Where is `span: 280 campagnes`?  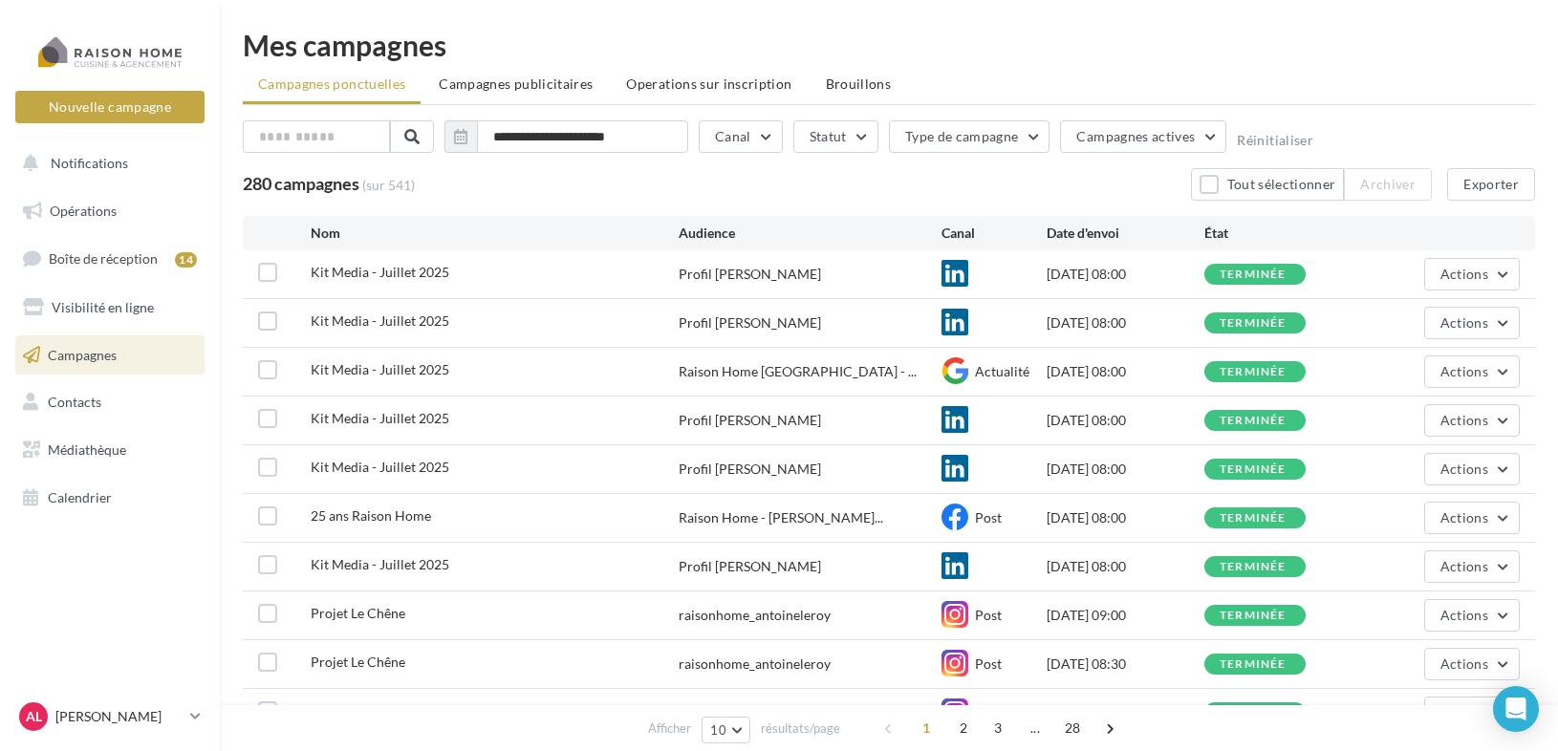 span: 280 campagnes is located at coordinates (301, 184).